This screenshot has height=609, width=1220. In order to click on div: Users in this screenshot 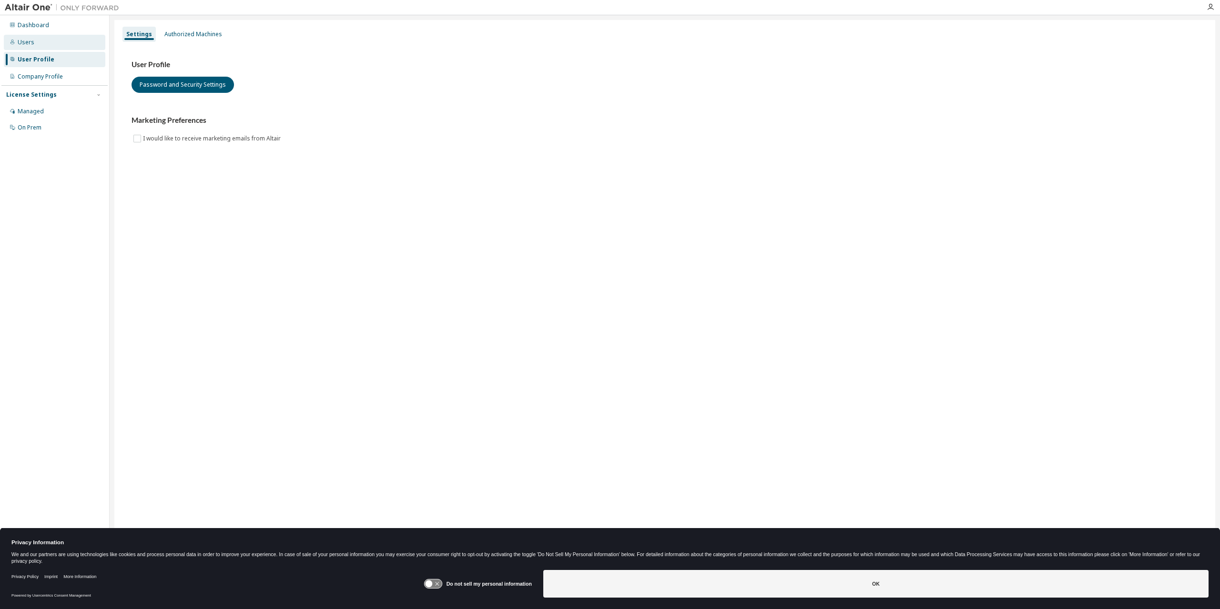, I will do `click(26, 42)`.